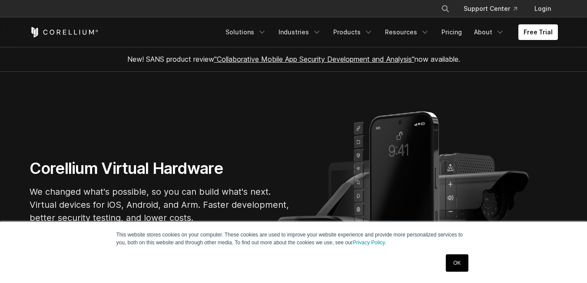  What do you see at coordinates (370, 243) in the screenshot?
I see `a: Privacy Policy.` at bounding box center [370, 243].